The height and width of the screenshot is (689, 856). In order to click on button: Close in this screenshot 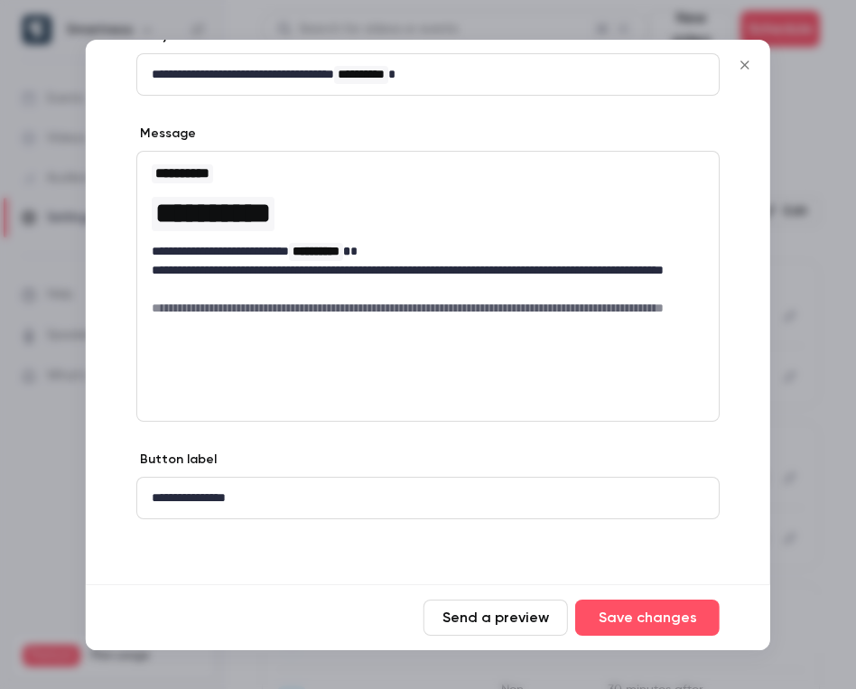, I will do `click(745, 65)`.